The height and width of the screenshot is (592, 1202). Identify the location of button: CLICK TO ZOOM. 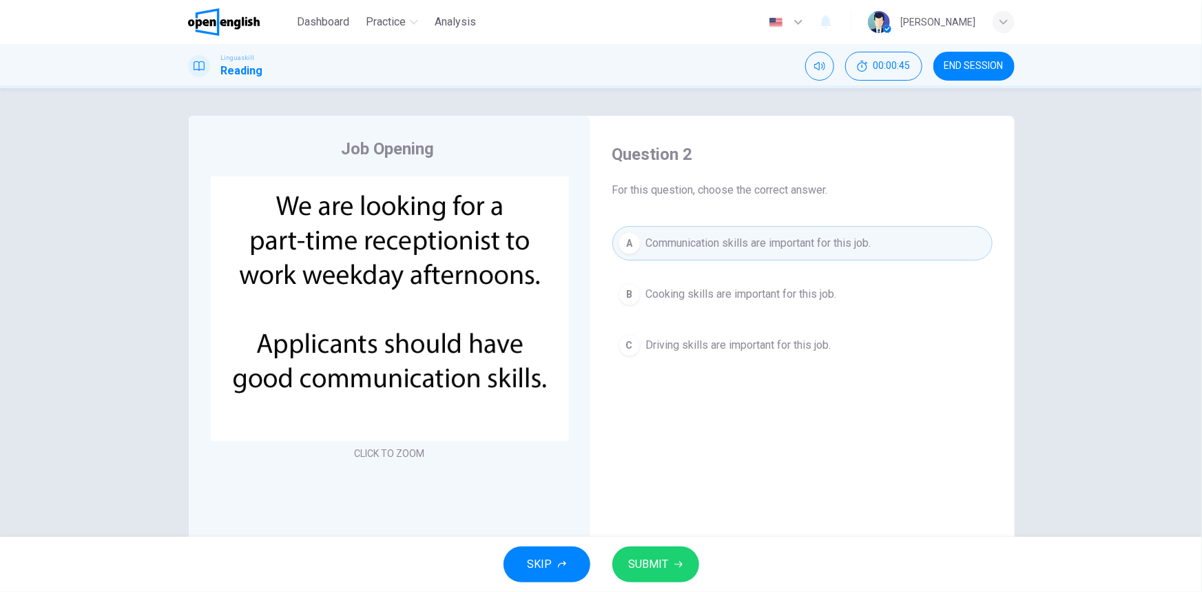
(390, 453).